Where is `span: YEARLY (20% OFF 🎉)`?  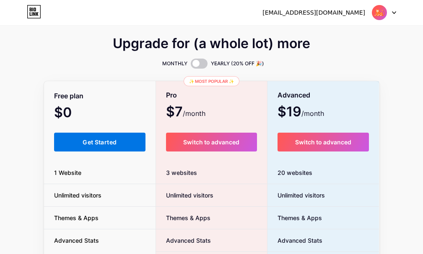 span: YEARLY (20% OFF 🎉) is located at coordinates (237, 64).